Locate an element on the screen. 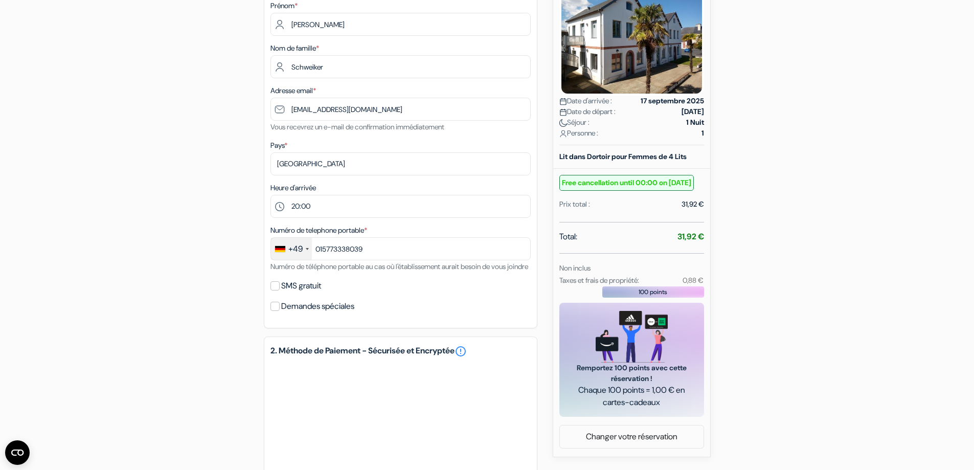 The height and width of the screenshot is (470, 974). span: 100 points is located at coordinates (653, 292).